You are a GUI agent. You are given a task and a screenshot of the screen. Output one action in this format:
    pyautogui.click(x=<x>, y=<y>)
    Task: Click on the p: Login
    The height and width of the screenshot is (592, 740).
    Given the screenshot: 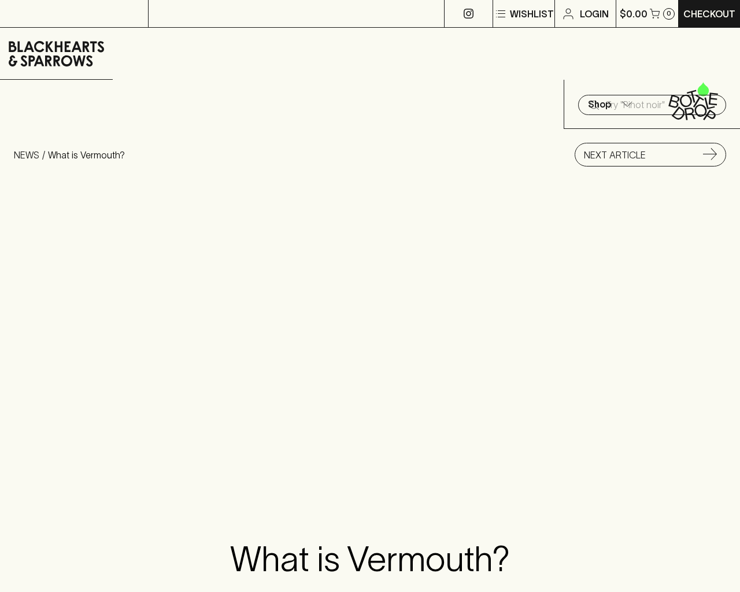 What is the action you would take?
    pyautogui.click(x=595, y=14)
    